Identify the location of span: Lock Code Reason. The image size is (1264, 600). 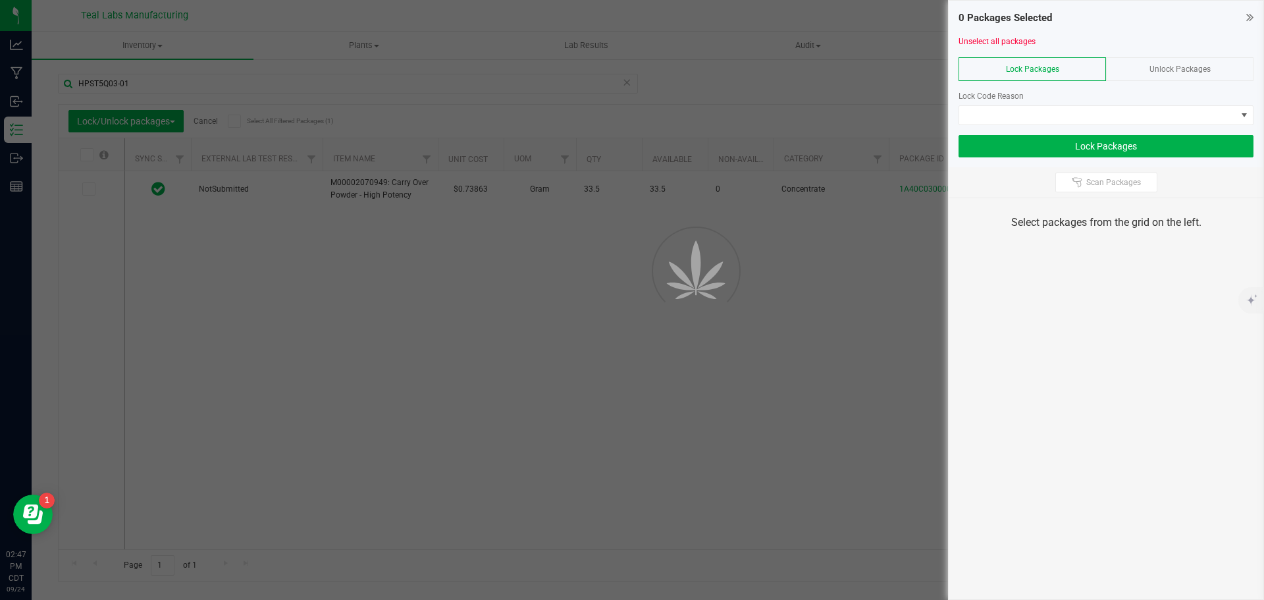
(991, 96).